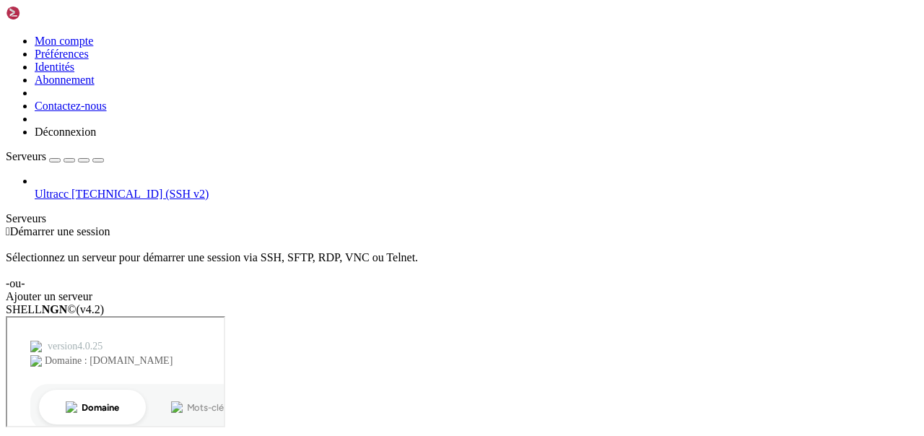  What do you see at coordinates (64, 79) in the screenshot?
I see `font: Abonnement` at bounding box center [64, 79].